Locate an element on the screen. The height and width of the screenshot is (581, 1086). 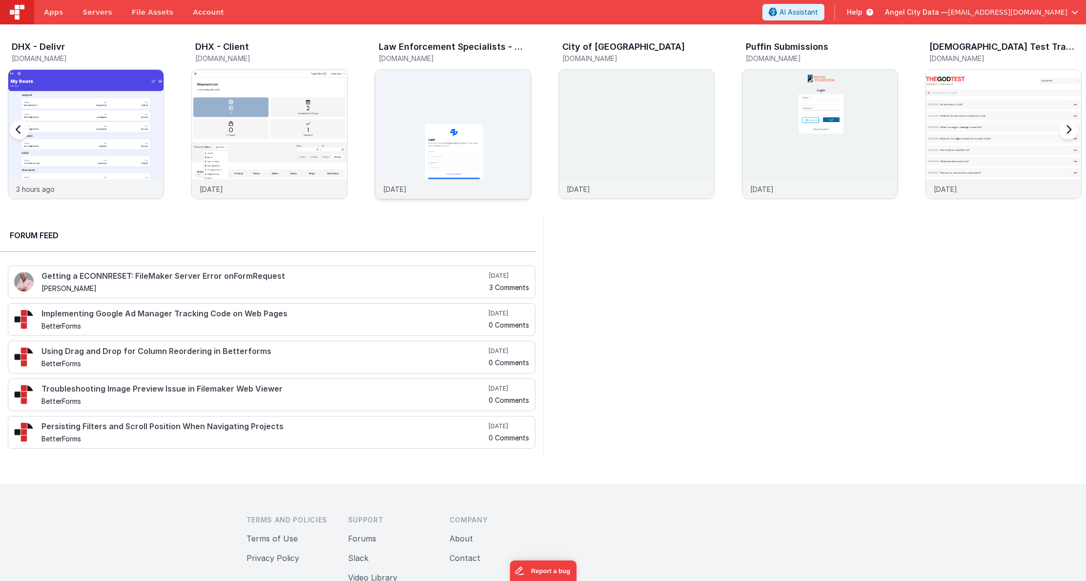
h4: Getting a ECONNRESET: FileMaker Server Error onFormRequest is located at coordinates (264, 276).